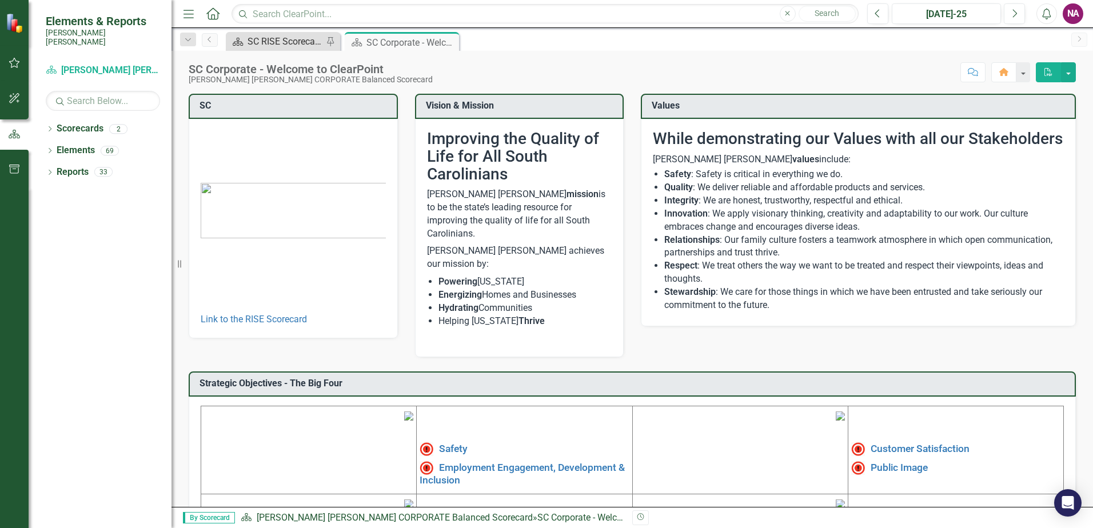 The width and height of the screenshot is (1093, 528). Describe the element at coordinates (103, 101) in the screenshot. I see `input: Search Below...` at that location.